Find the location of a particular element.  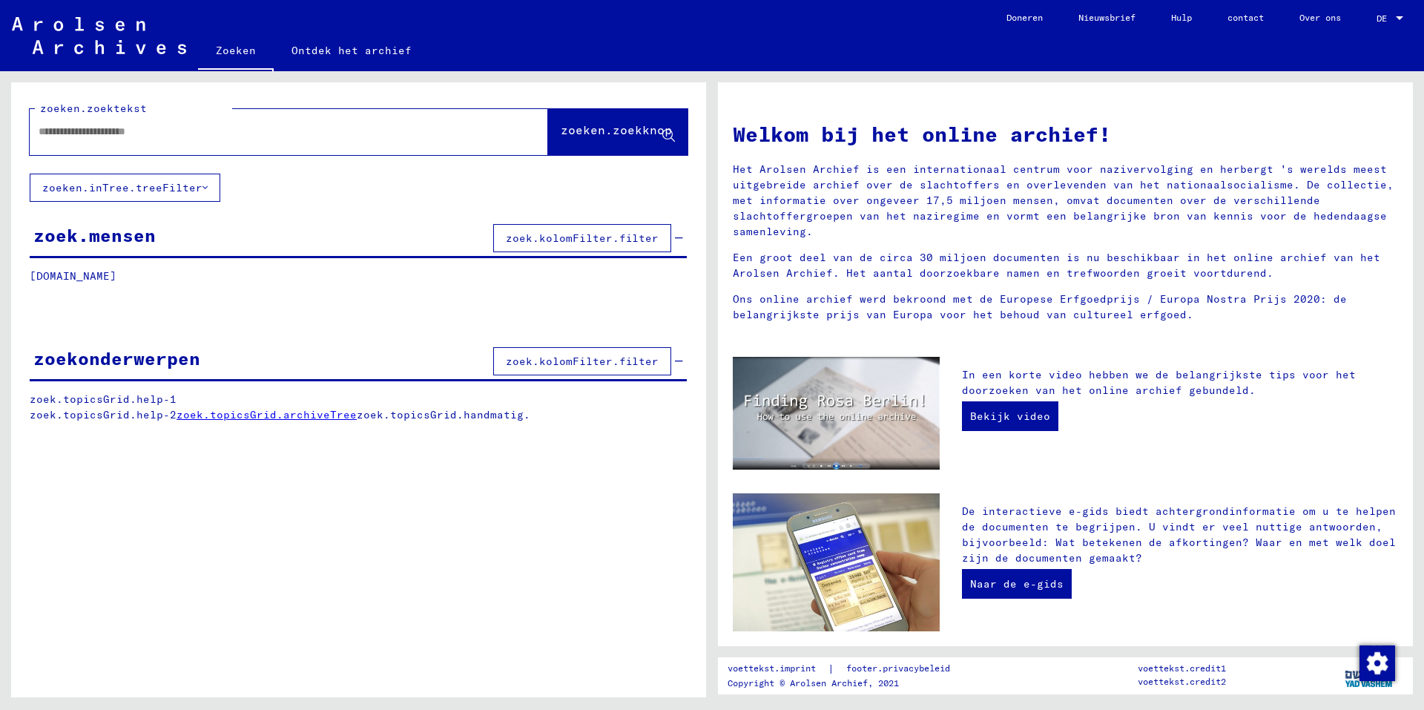

font: Naar de e-gids is located at coordinates (1017, 584).